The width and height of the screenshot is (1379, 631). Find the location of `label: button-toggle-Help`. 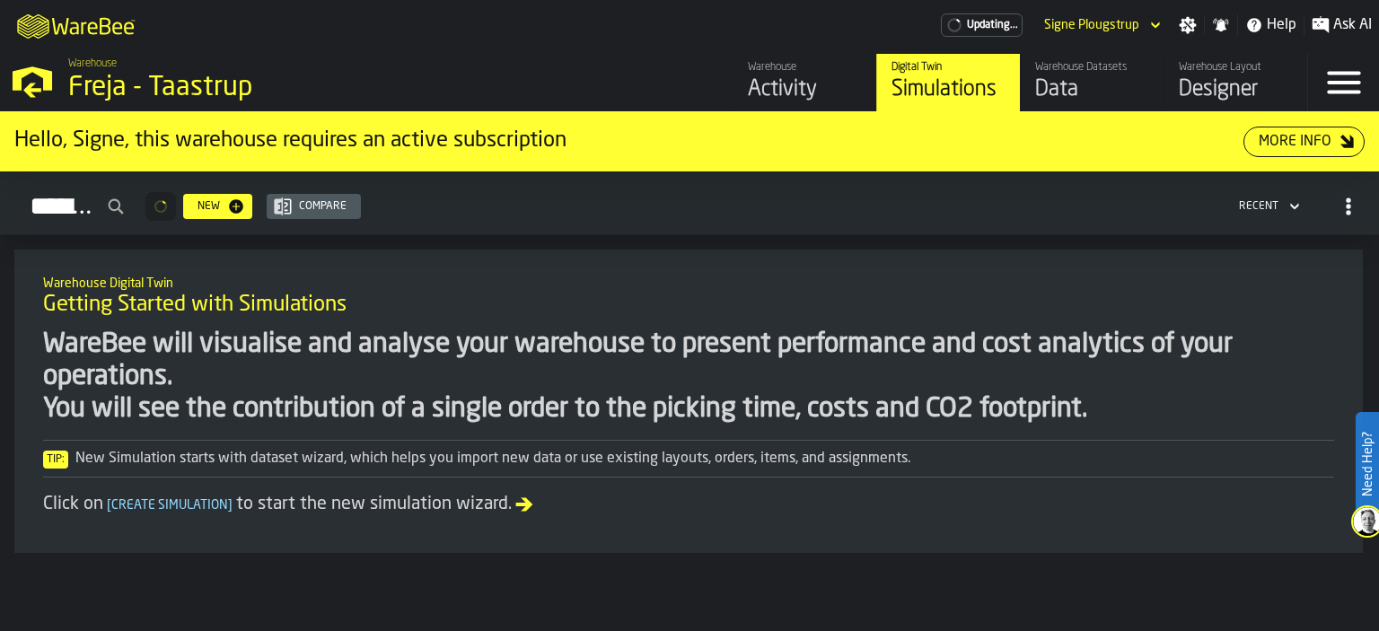

label: button-toggle-Help is located at coordinates (1270, 25).